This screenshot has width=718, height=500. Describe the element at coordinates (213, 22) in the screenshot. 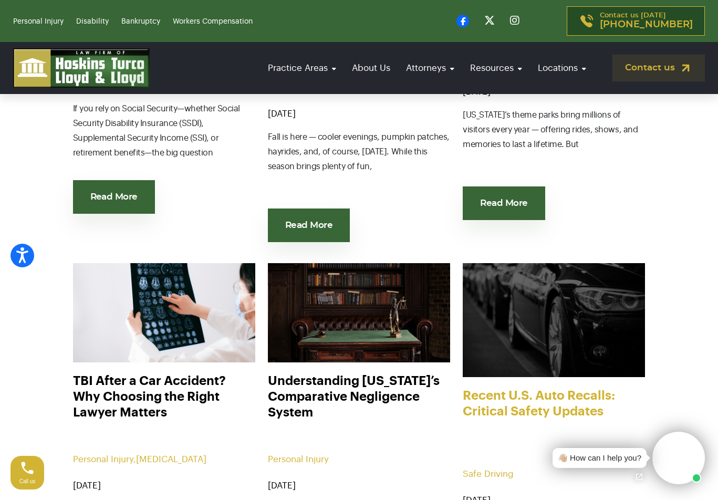

I see `a: Workers Compensation` at that location.